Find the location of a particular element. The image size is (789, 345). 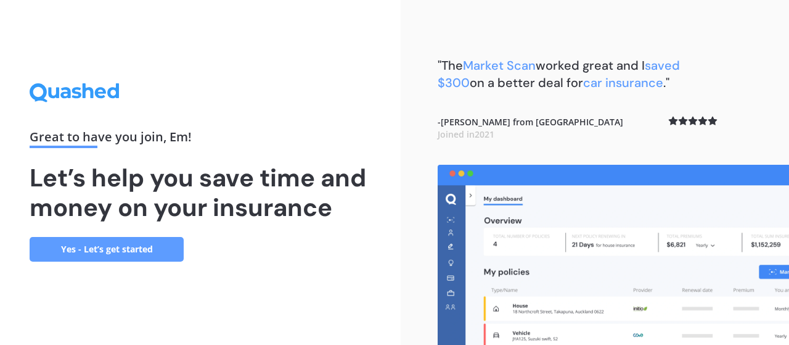

div: Great to have you join , Em ! is located at coordinates (200, 139).